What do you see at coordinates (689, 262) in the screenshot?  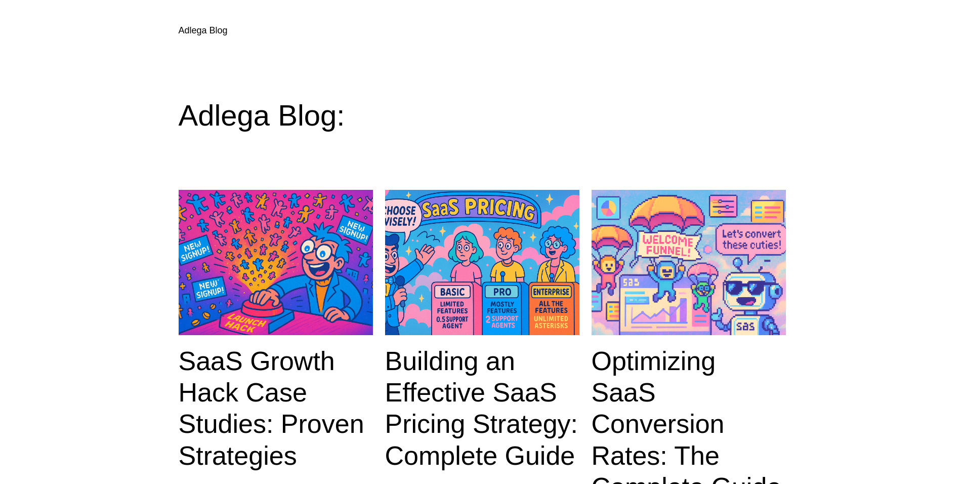 I see `img: Optimizing SaaS Conversion Rates: The Complete Guide` at bounding box center [689, 262].